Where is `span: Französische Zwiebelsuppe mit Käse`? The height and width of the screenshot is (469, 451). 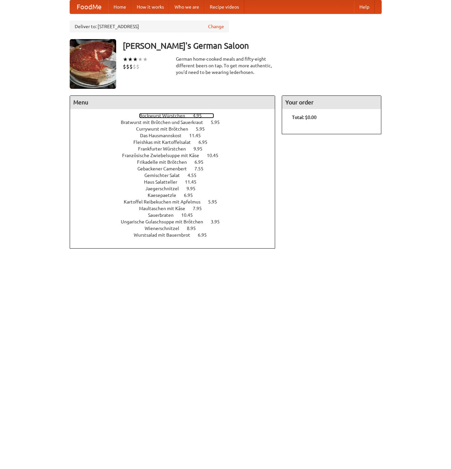 span: Französische Zwiebelsuppe mit Käse is located at coordinates (164, 156).